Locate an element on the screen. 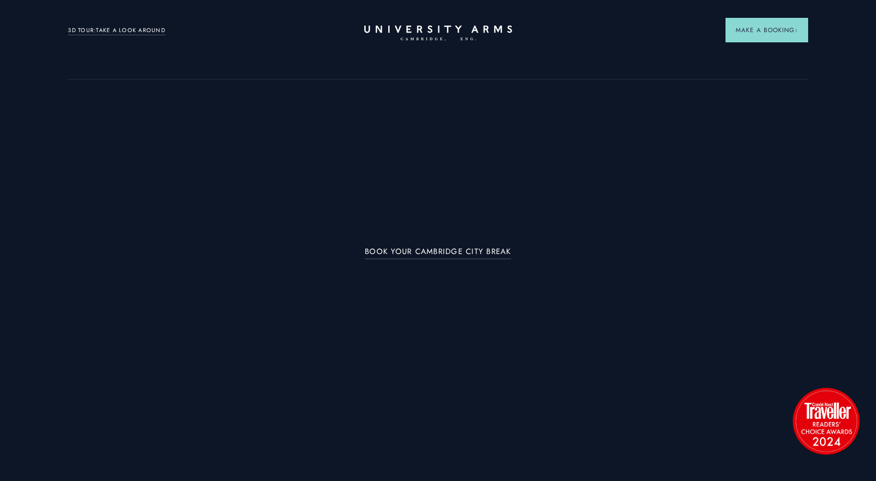 Image resolution: width=876 pixels, height=481 pixels. button: Make a BookingArrow icon is located at coordinates (767, 30).